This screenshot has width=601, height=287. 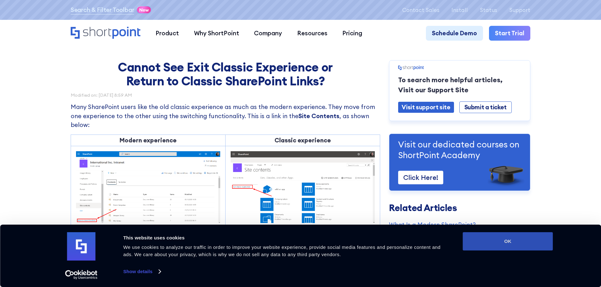 I want to click on a: Show details, so click(x=142, y=272).